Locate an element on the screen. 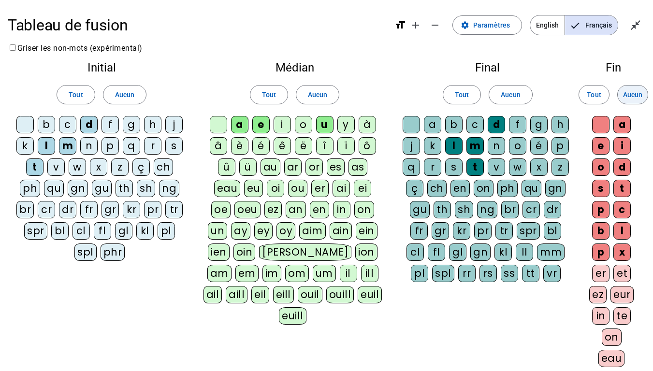 The image size is (653, 371). mat-icon: add is located at coordinates (416, 25).